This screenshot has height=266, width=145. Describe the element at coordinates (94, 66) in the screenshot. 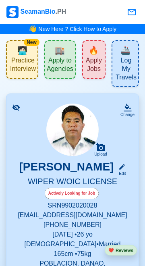

I see `span: Apply Jobs` at that location.